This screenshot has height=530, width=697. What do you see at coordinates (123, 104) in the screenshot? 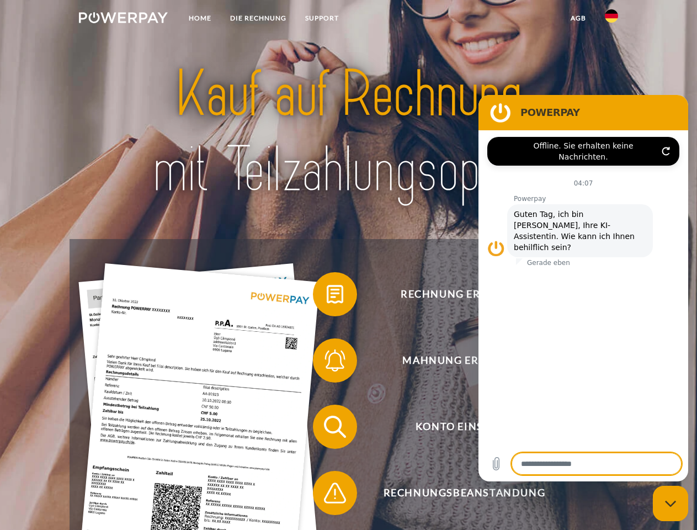
I see `p: Powerpay` at bounding box center [123, 104].